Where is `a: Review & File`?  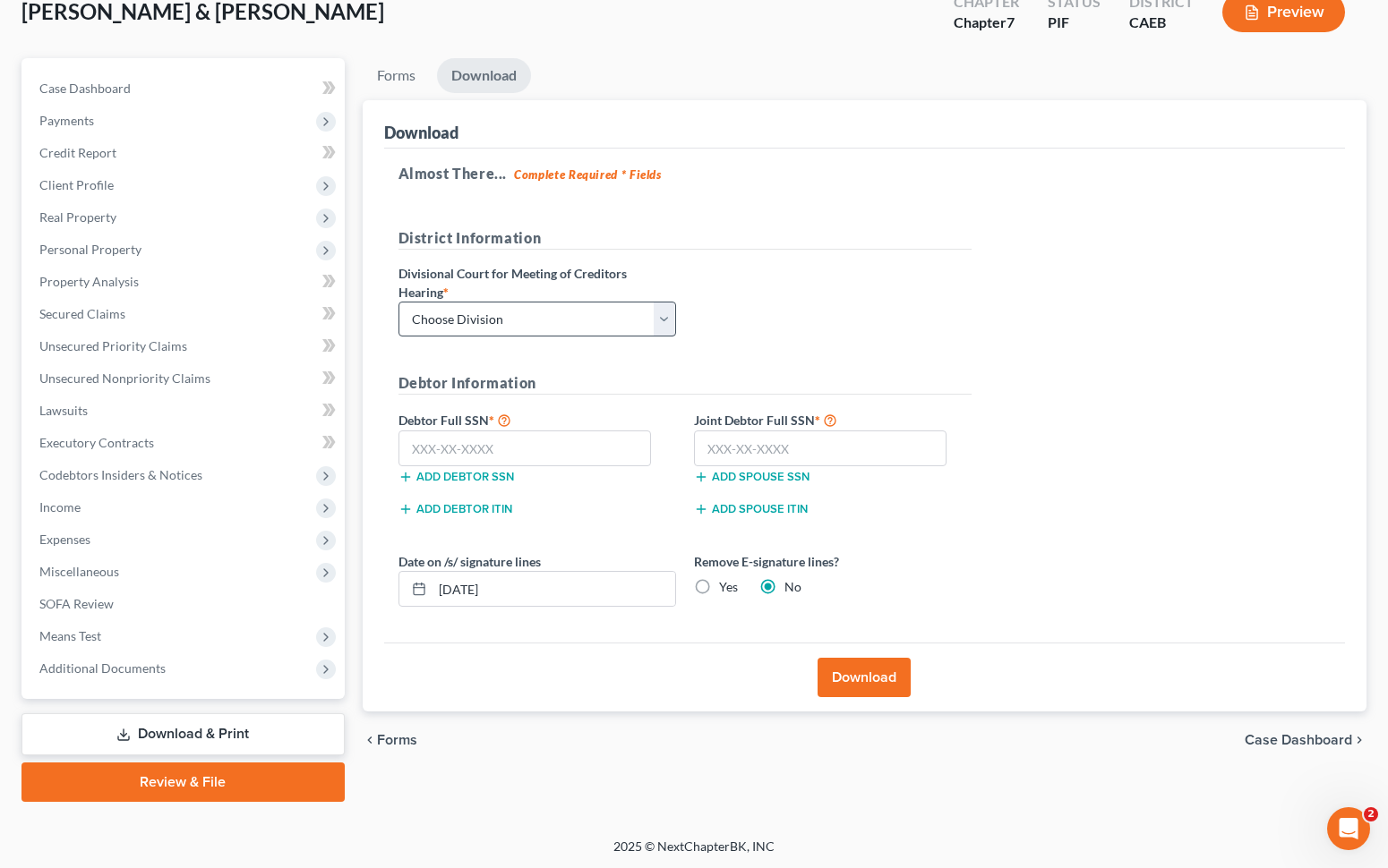 a: Review & File is located at coordinates (183, 782).